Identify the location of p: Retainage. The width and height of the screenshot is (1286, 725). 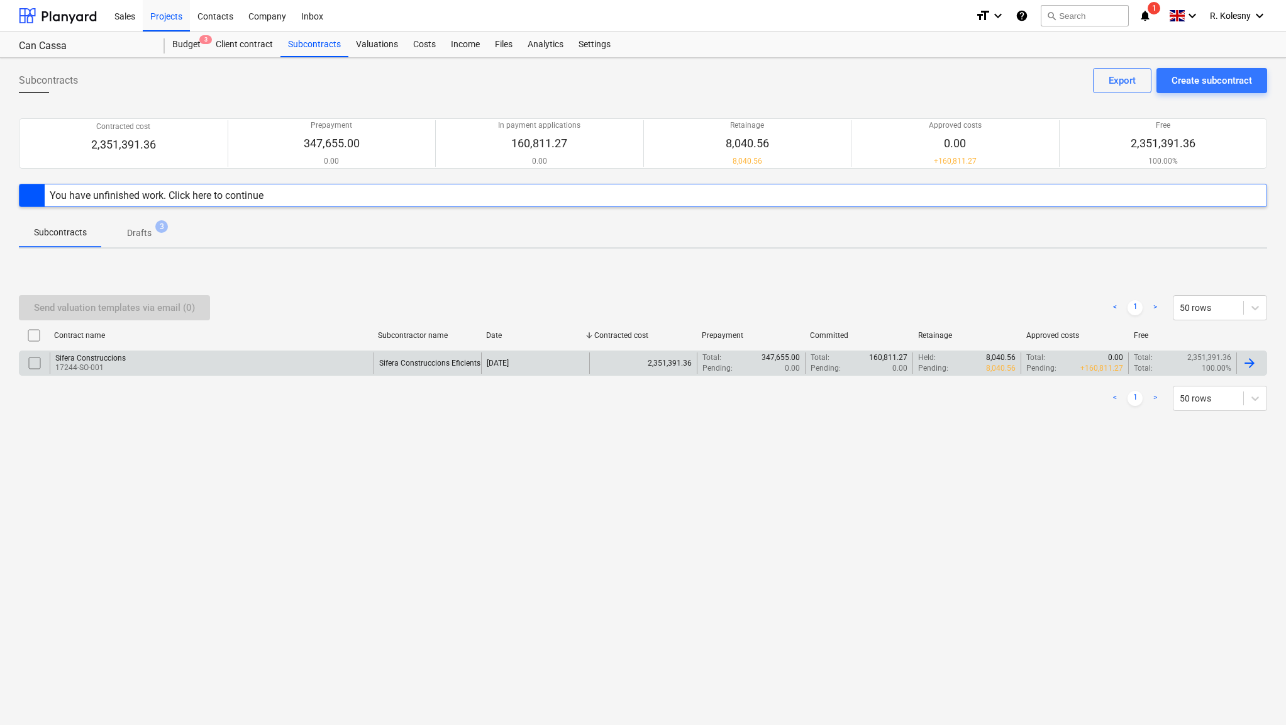
(747, 125).